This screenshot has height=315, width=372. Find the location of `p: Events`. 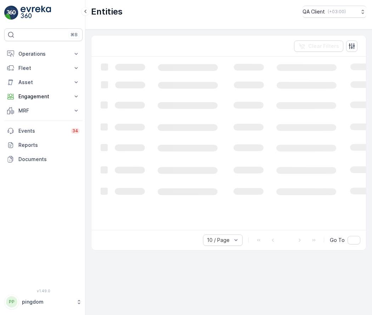

p: Events is located at coordinates (43, 131).